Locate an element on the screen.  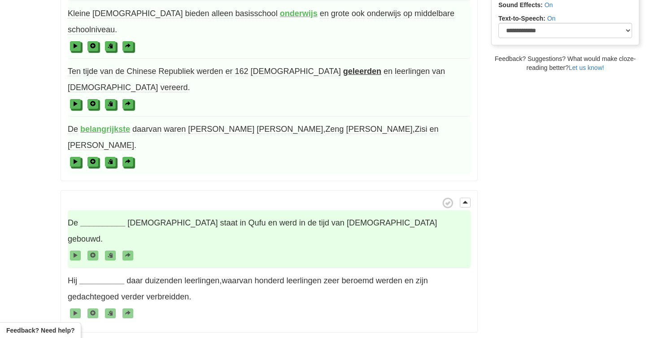
span: Republiek is located at coordinates (176, 71).